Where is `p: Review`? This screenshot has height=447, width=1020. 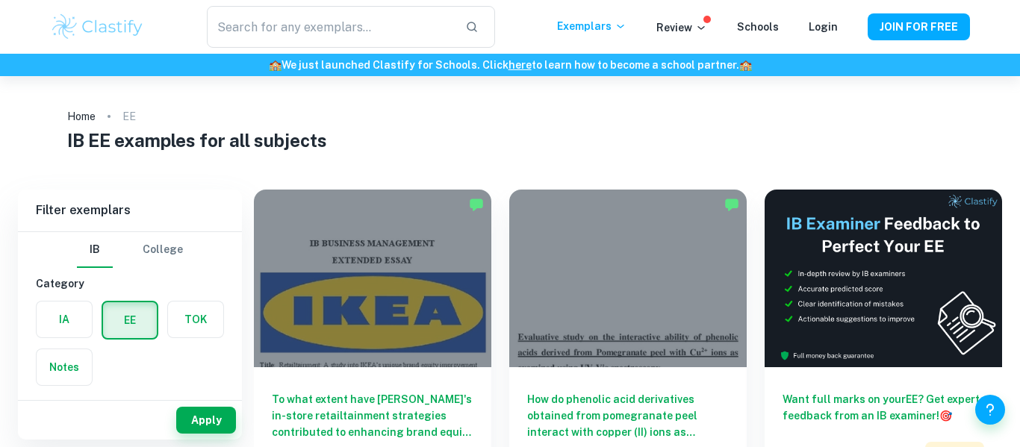 p: Review is located at coordinates (682, 28).